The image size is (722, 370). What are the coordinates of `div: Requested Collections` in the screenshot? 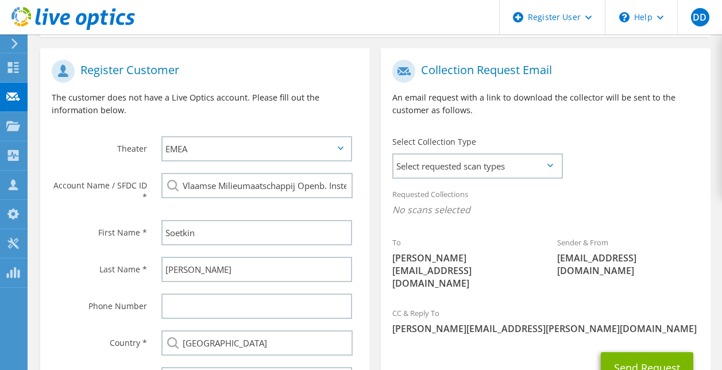 It's located at (545, 203).